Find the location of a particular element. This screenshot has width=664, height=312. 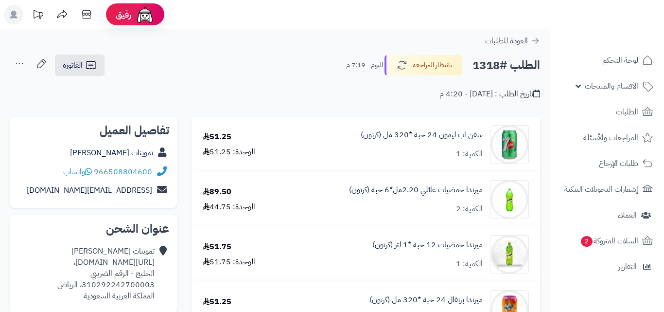

a: تحديثات المنصة is located at coordinates (38, 16).